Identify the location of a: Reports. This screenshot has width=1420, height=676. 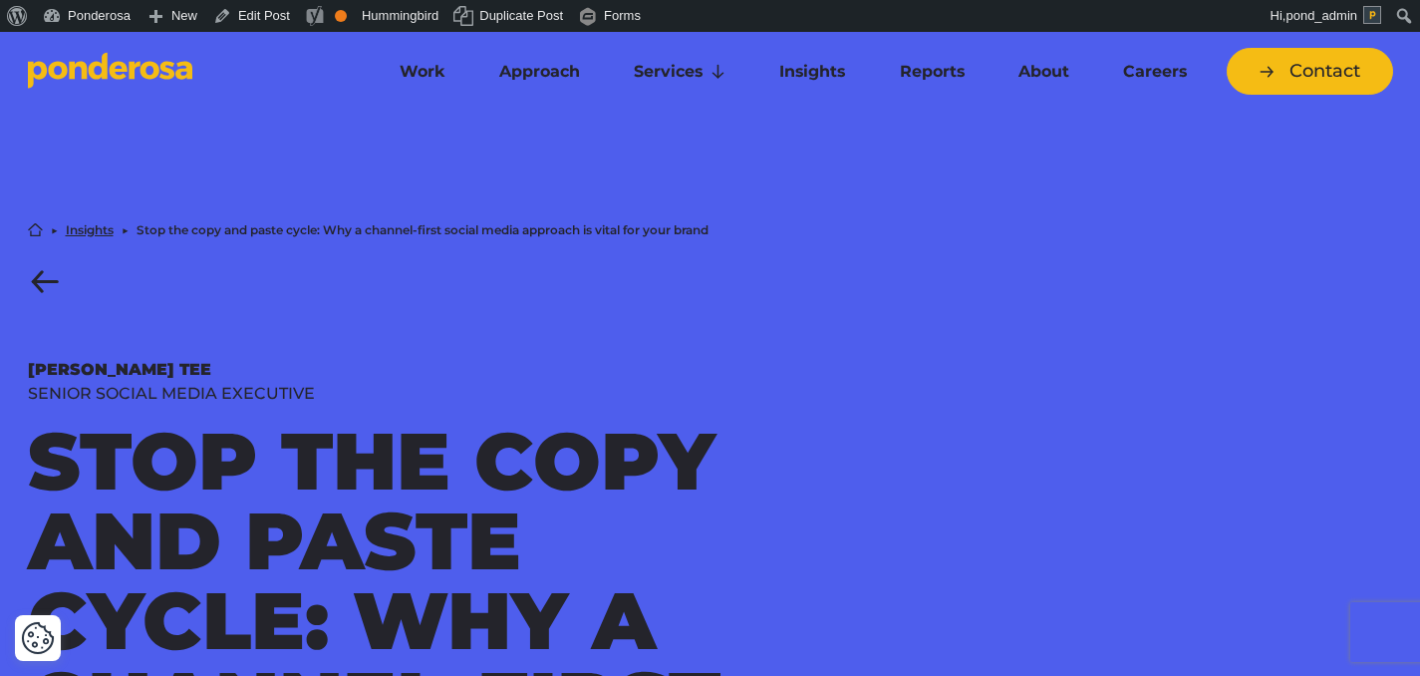
(932, 72).